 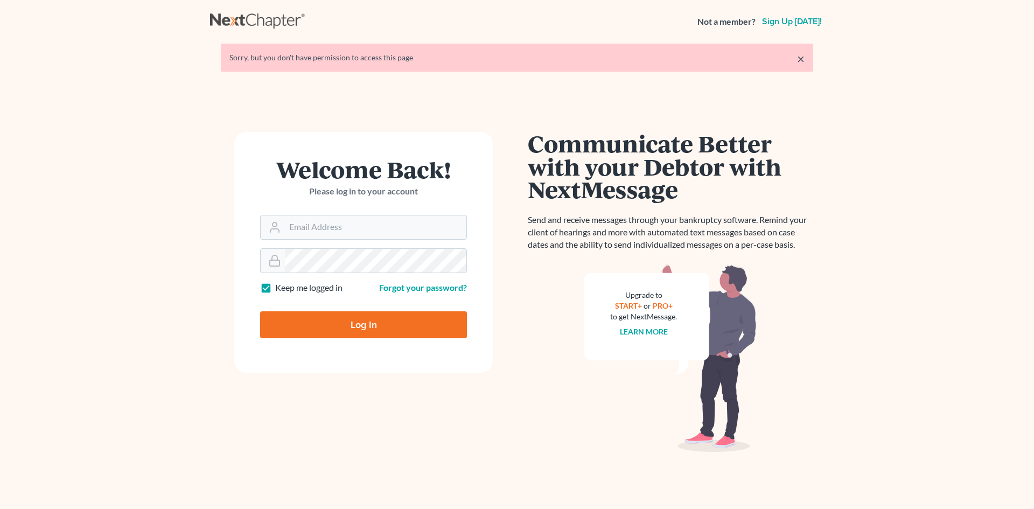 I want to click on h1: Welcome Back!, so click(x=363, y=169).